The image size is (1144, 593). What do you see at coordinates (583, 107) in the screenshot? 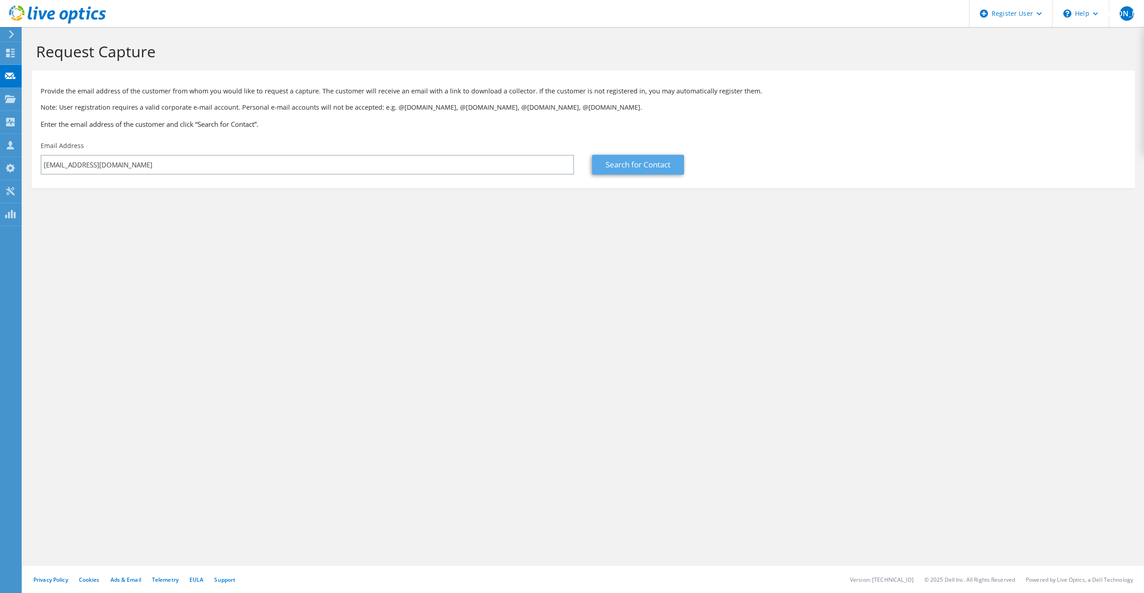
I see `p: Note: User registration requires a valid corporate e-mail account. Personal e-mail accounts will ...` at bounding box center [583, 107].